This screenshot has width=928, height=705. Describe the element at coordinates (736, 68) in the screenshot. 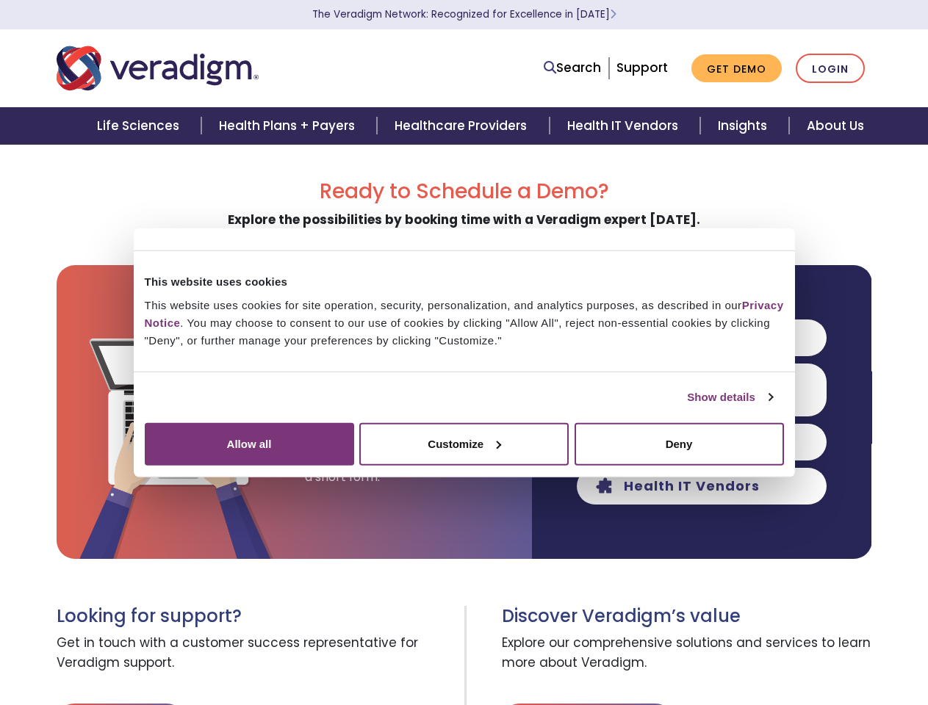

I see `a: Get Demo` at that location.